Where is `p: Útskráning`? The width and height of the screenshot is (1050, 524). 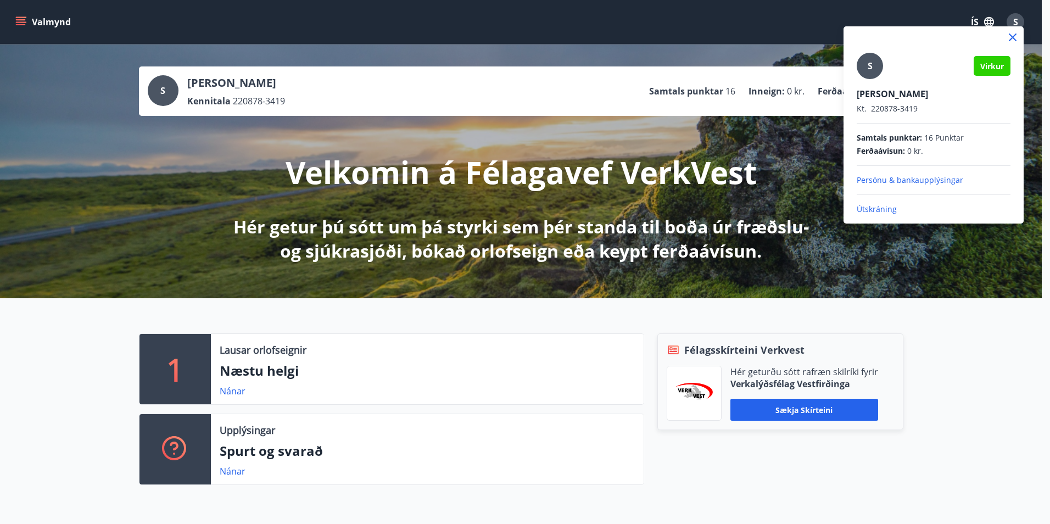 p: Útskráning is located at coordinates (934, 209).